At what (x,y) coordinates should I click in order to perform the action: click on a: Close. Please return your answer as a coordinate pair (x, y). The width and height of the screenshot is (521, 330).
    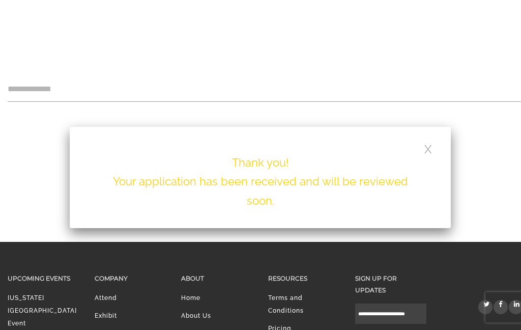
    Looking at the image, I should click on (428, 149).